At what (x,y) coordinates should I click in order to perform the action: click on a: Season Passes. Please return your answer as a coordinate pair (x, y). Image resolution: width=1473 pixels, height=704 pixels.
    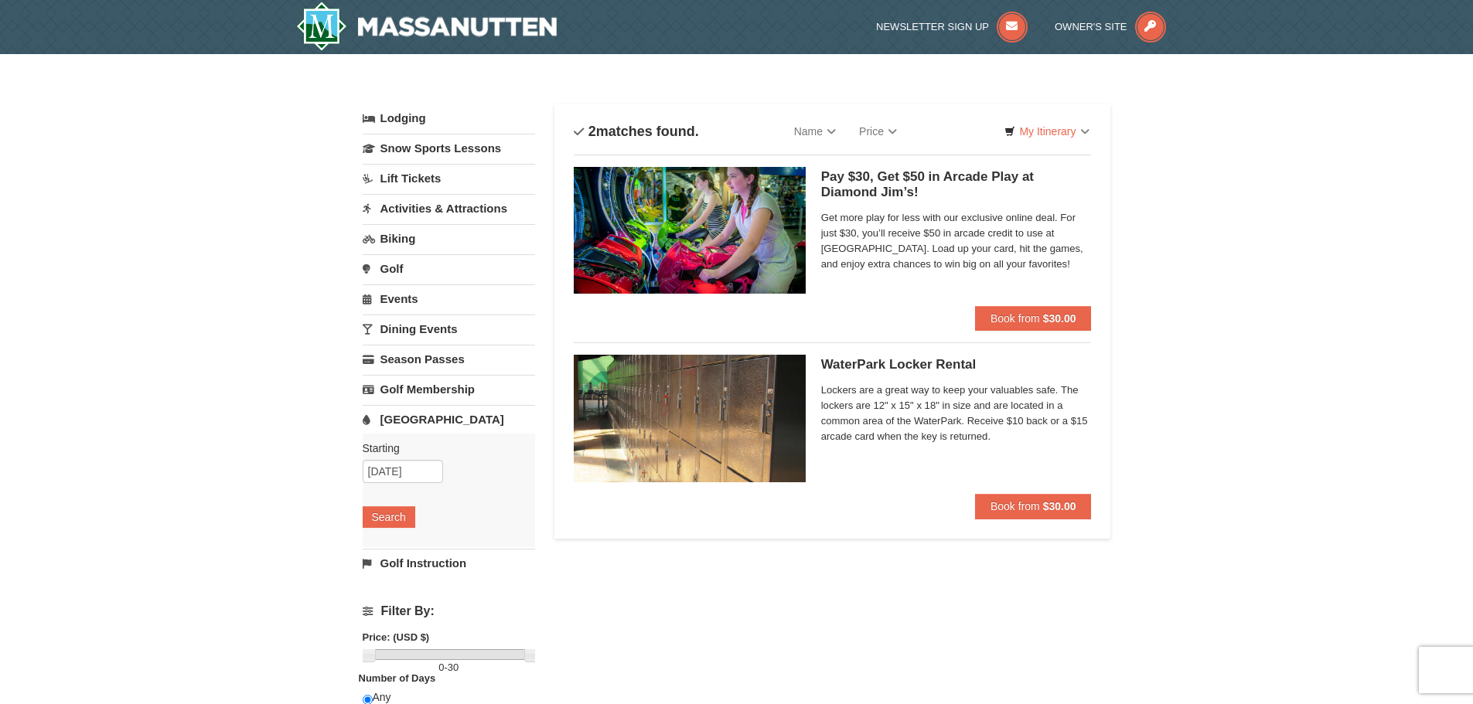
    Looking at the image, I should click on (448, 359).